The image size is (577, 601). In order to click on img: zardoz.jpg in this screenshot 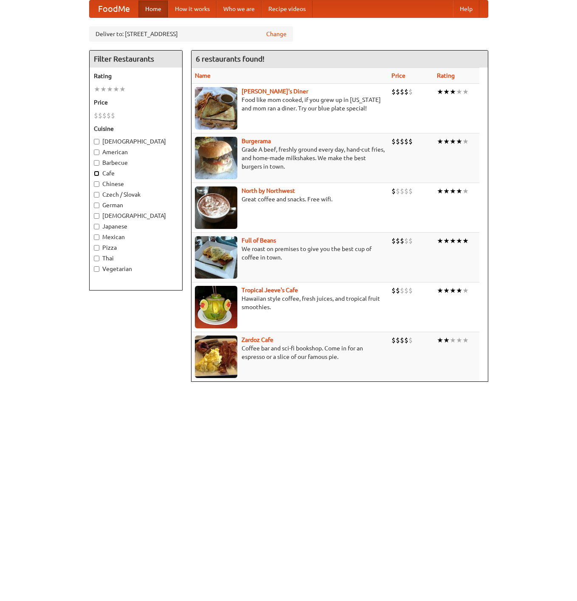, I will do `click(216, 357)`.